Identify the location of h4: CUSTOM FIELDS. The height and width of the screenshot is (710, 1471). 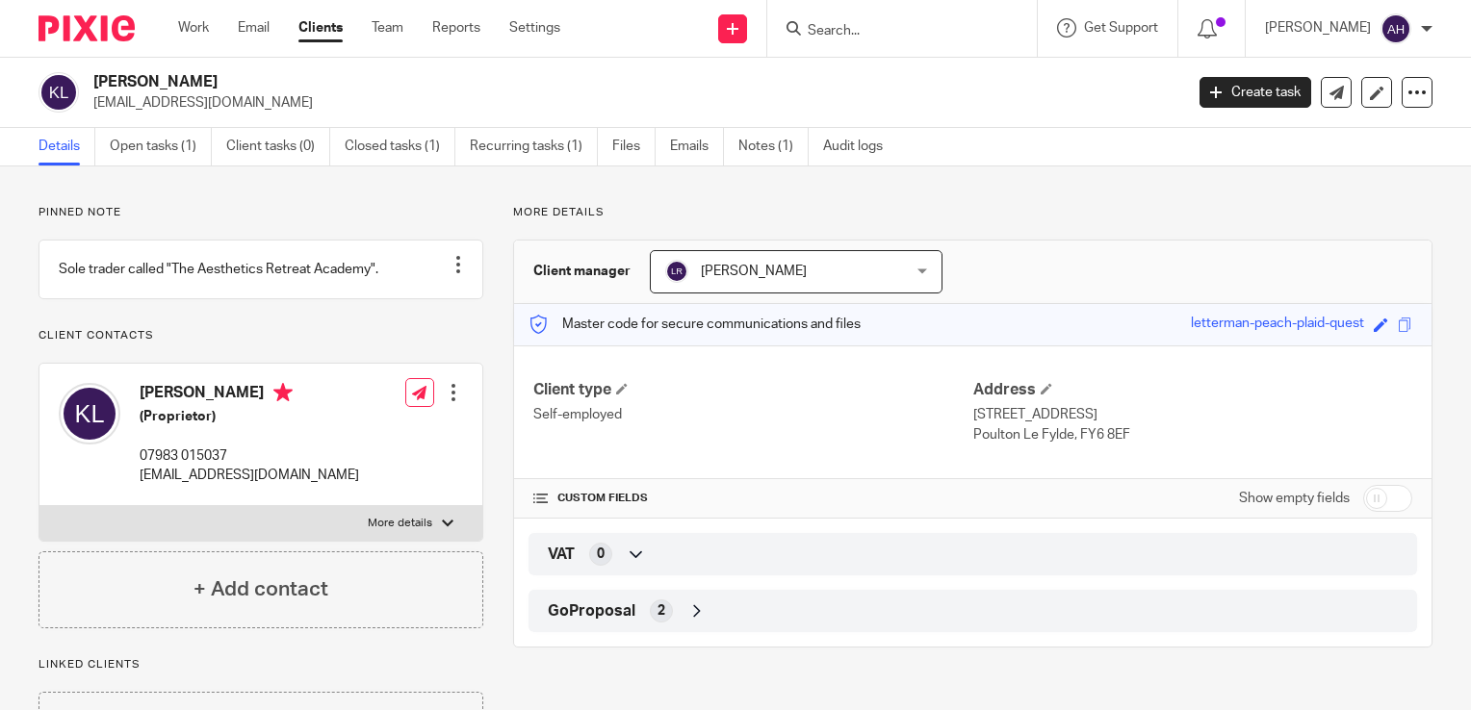
(753, 499).